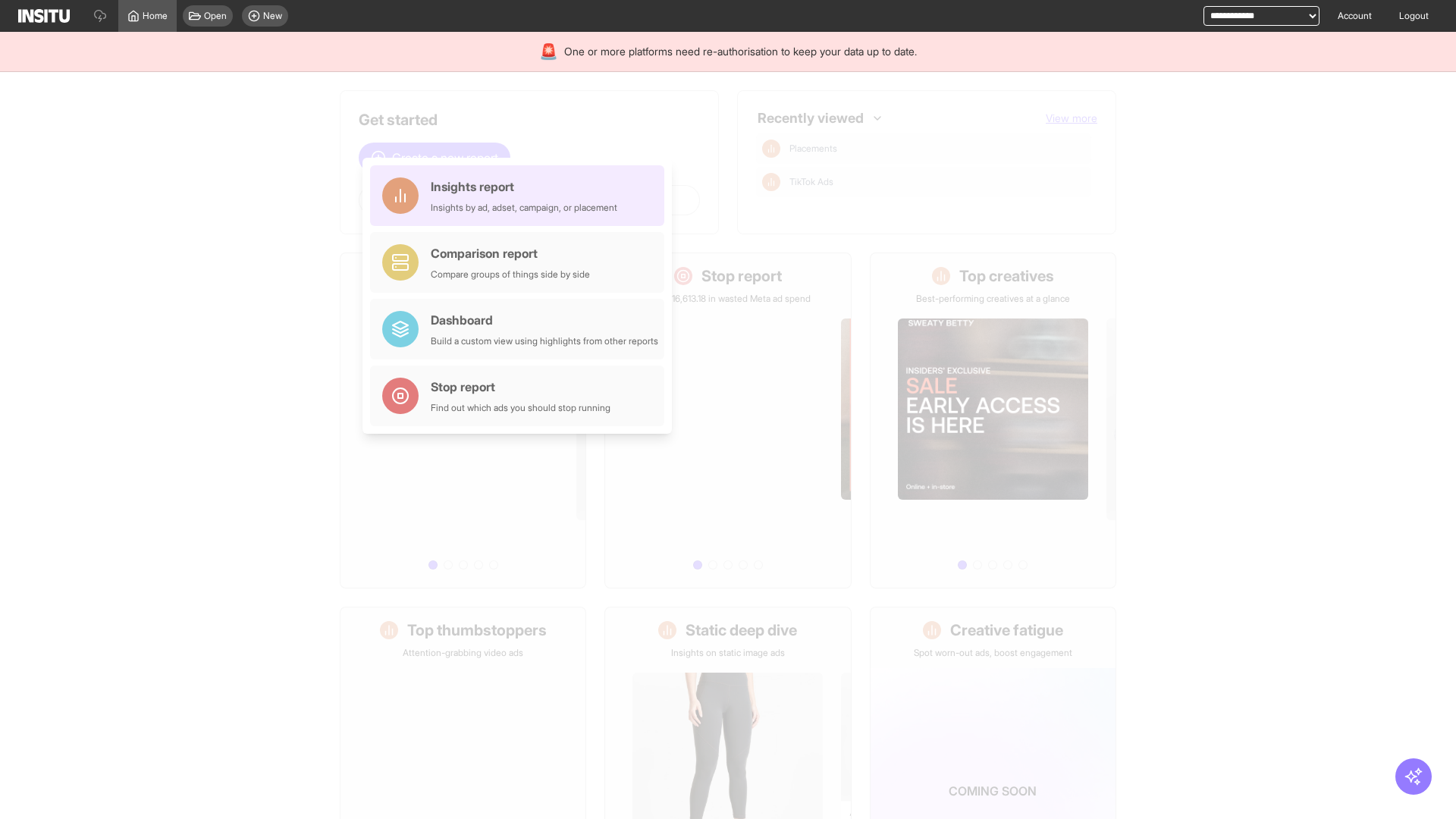  I want to click on div: Build a custom view using highlights from other reports, so click(545, 341).